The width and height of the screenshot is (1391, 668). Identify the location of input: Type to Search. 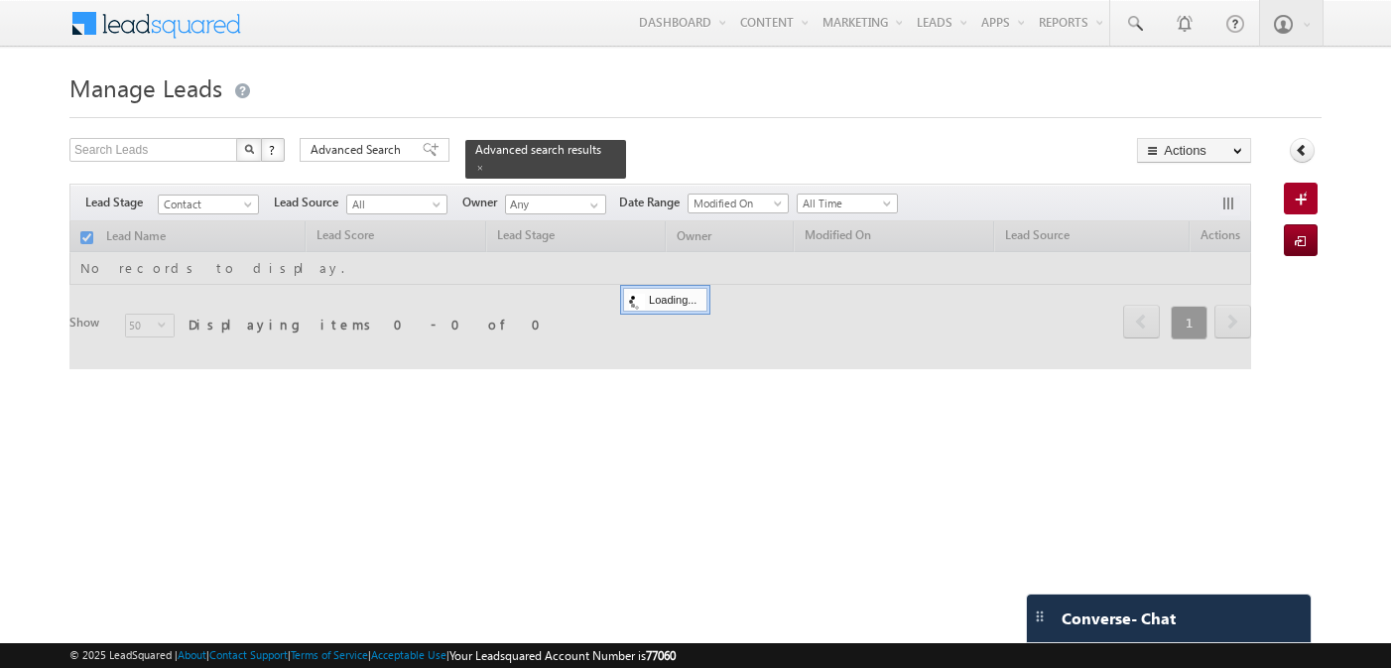
(556, 204).